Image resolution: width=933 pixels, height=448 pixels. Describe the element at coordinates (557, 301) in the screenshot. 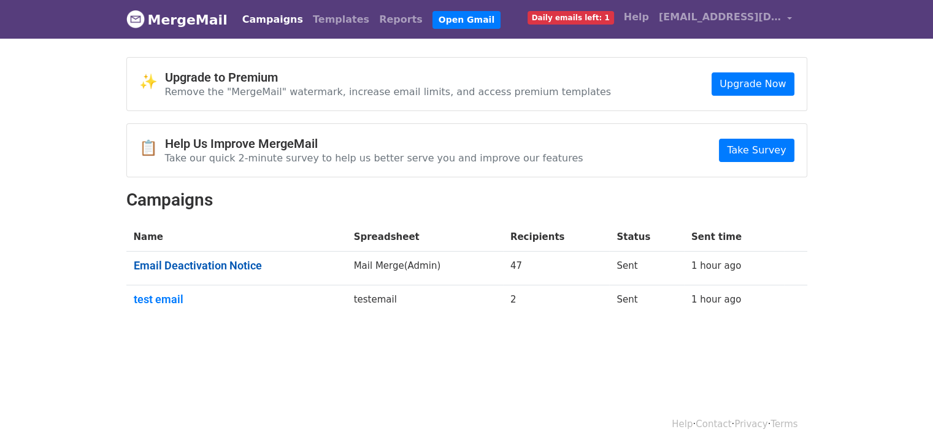

I see `td: 2` at that location.